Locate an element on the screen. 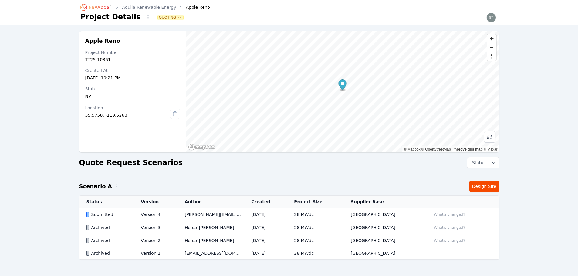 The image size is (578, 276). div: TT25-10361 is located at coordinates (133, 60).